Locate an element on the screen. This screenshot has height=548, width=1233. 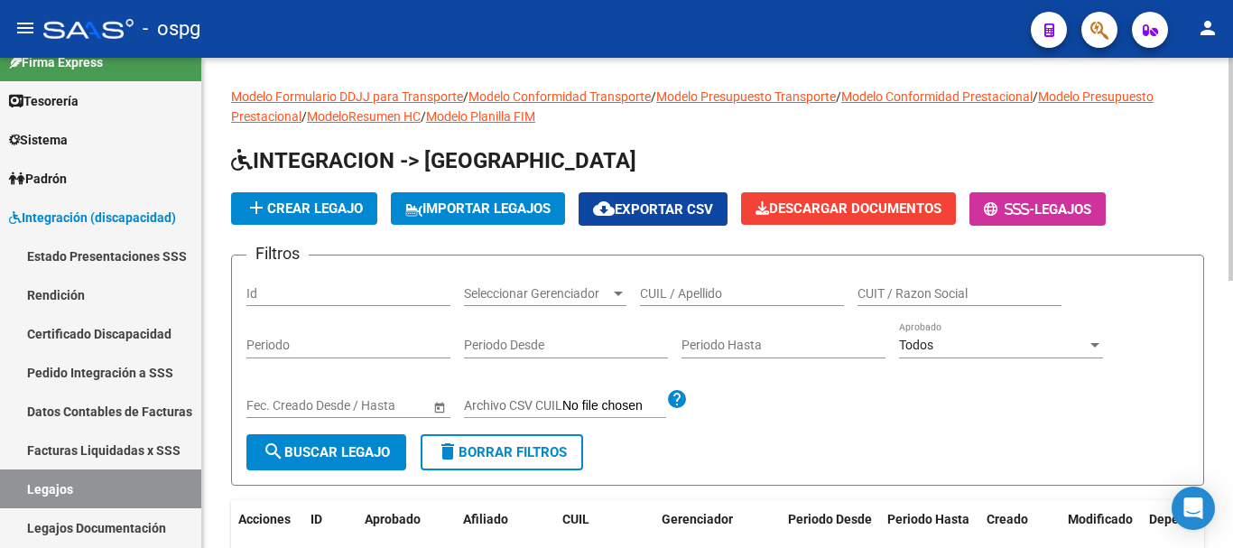
span: Dependencia is located at coordinates (1187, 519).